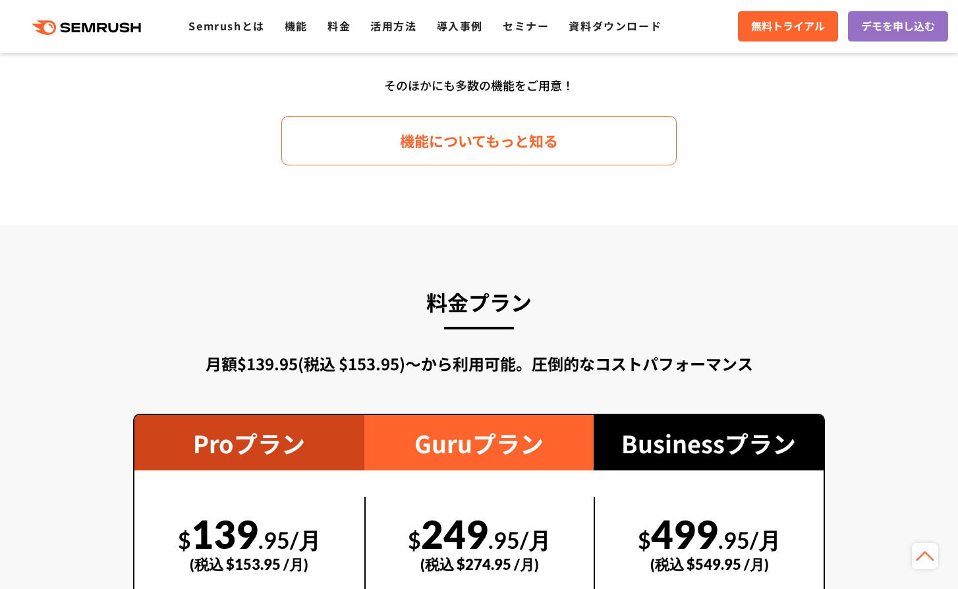  I want to click on a: セミナー, so click(526, 26).